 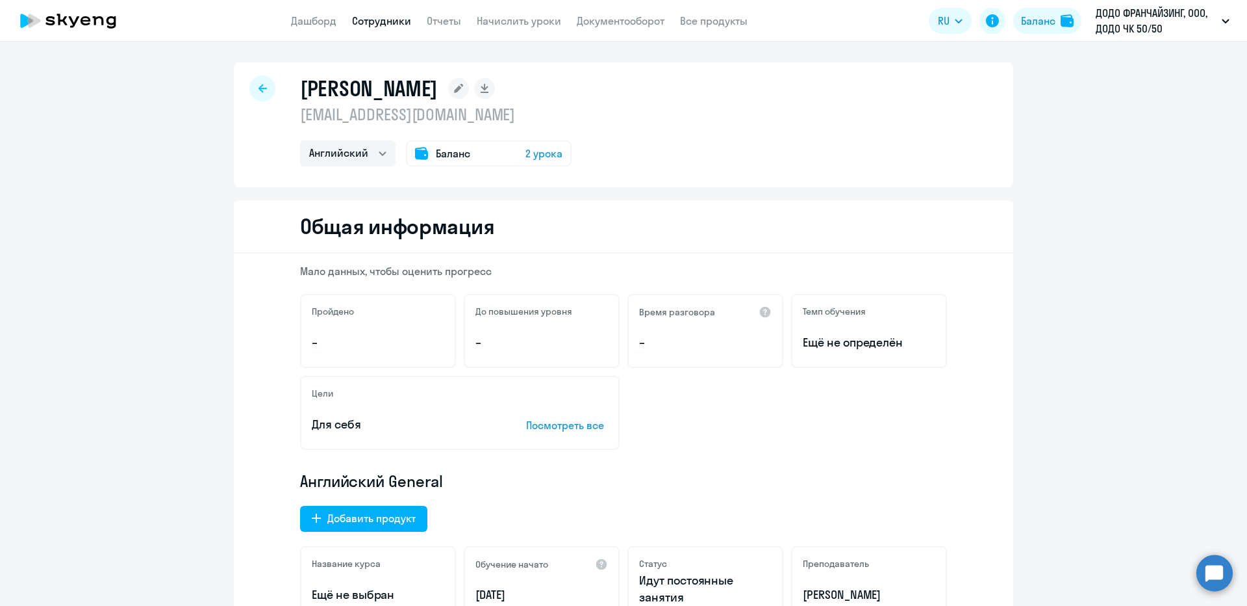 I want to click on p: Ещё не выбран, so click(x=378, y=594).